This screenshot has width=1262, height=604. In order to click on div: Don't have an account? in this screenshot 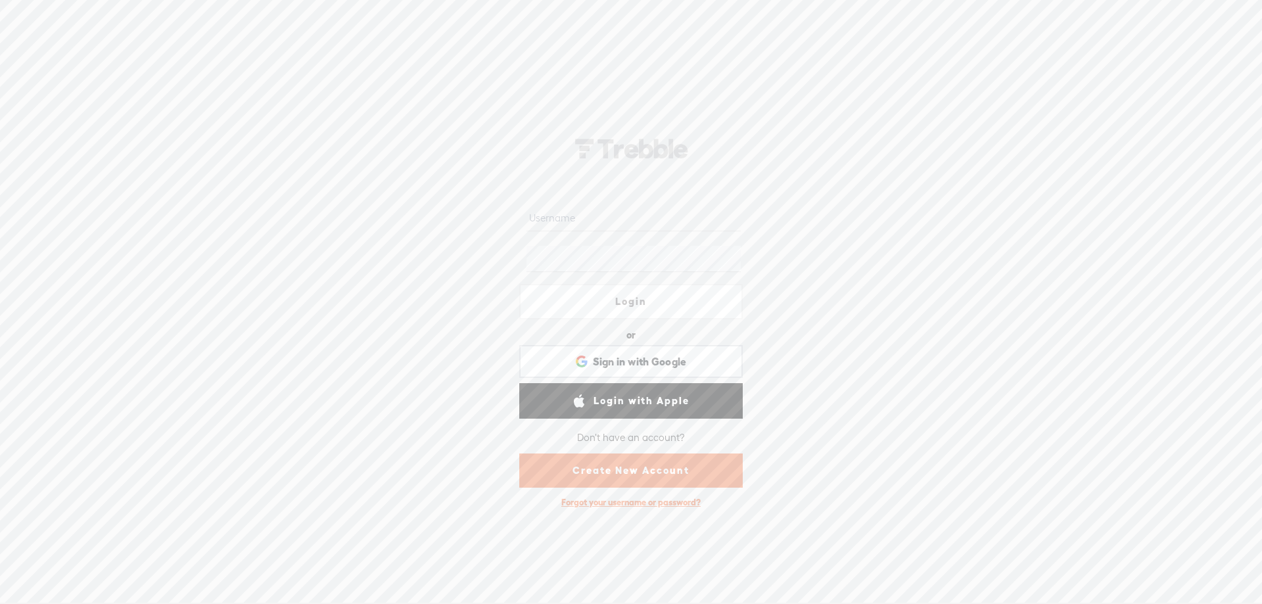, I will do `click(631, 437)`.